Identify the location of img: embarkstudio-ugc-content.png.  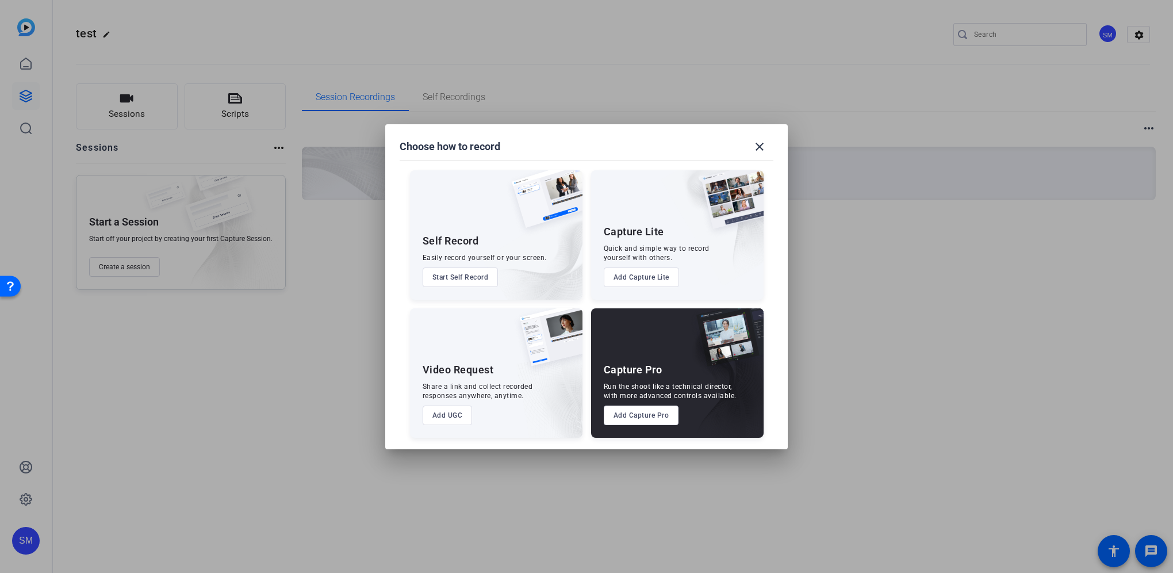
(549, 390).